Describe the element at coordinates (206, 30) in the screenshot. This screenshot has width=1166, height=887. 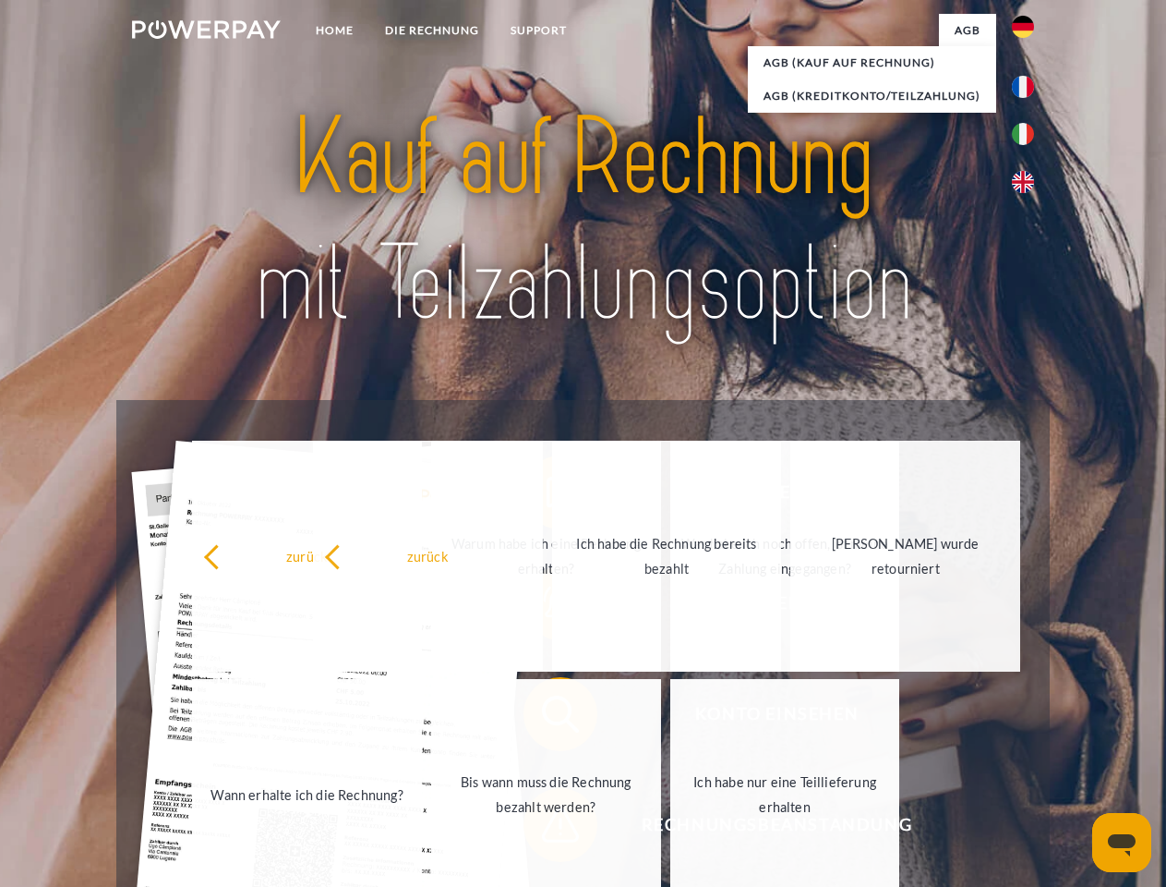
I see `img: logo-powerpay-white.svg` at that location.